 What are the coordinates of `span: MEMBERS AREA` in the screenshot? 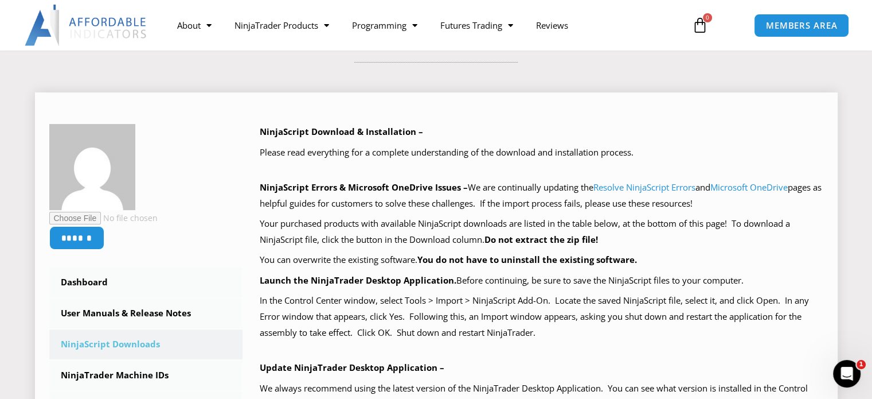 It's located at (802, 25).